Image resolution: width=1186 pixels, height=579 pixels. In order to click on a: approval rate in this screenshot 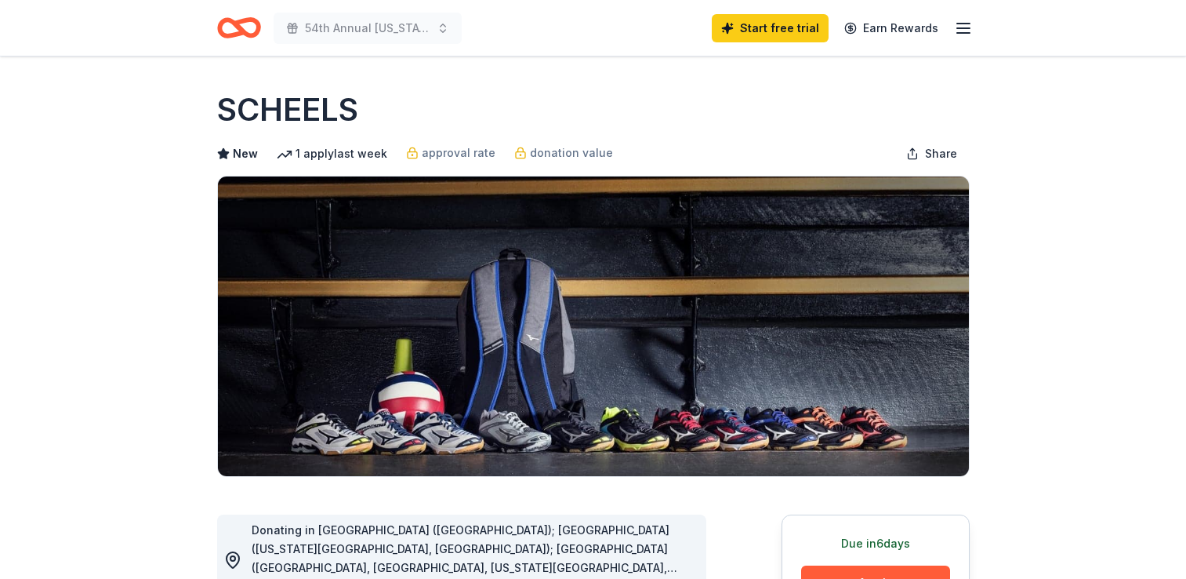, I will do `click(451, 153)`.